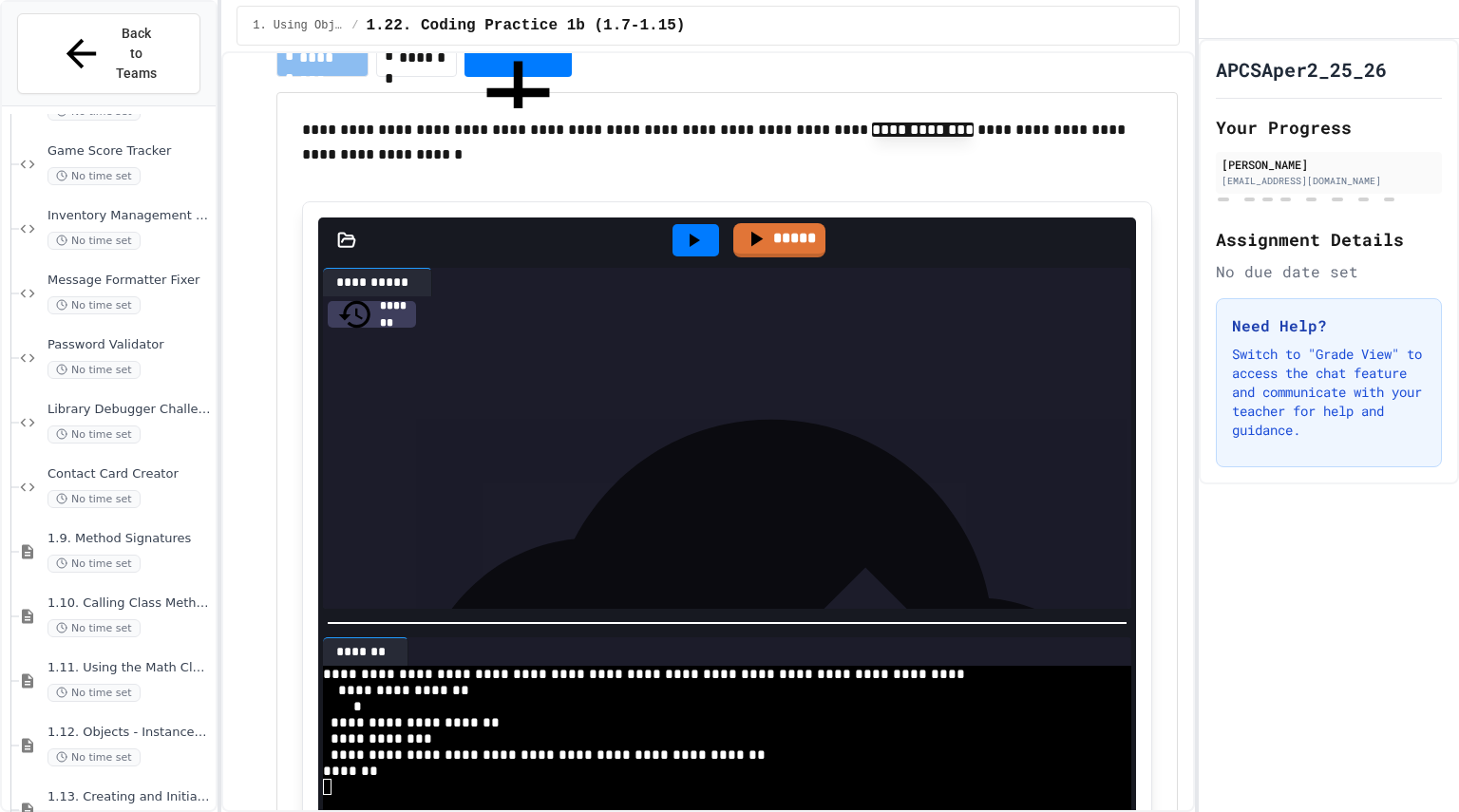 The height and width of the screenshot is (812, 1459). I want to click on h1: APCSAper2_25_26, so click(1302, 70).